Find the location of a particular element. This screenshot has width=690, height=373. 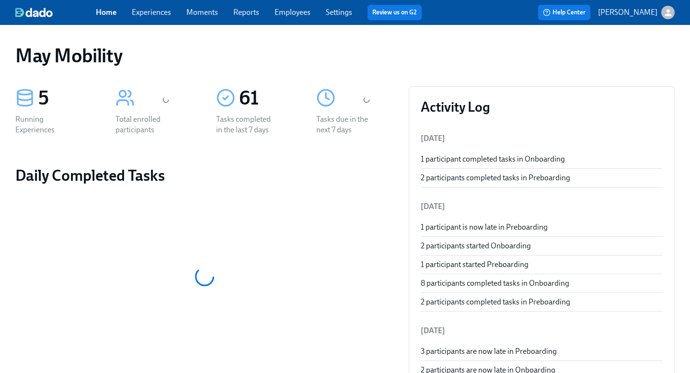

a: Employees is located at coordinates (292, 12).